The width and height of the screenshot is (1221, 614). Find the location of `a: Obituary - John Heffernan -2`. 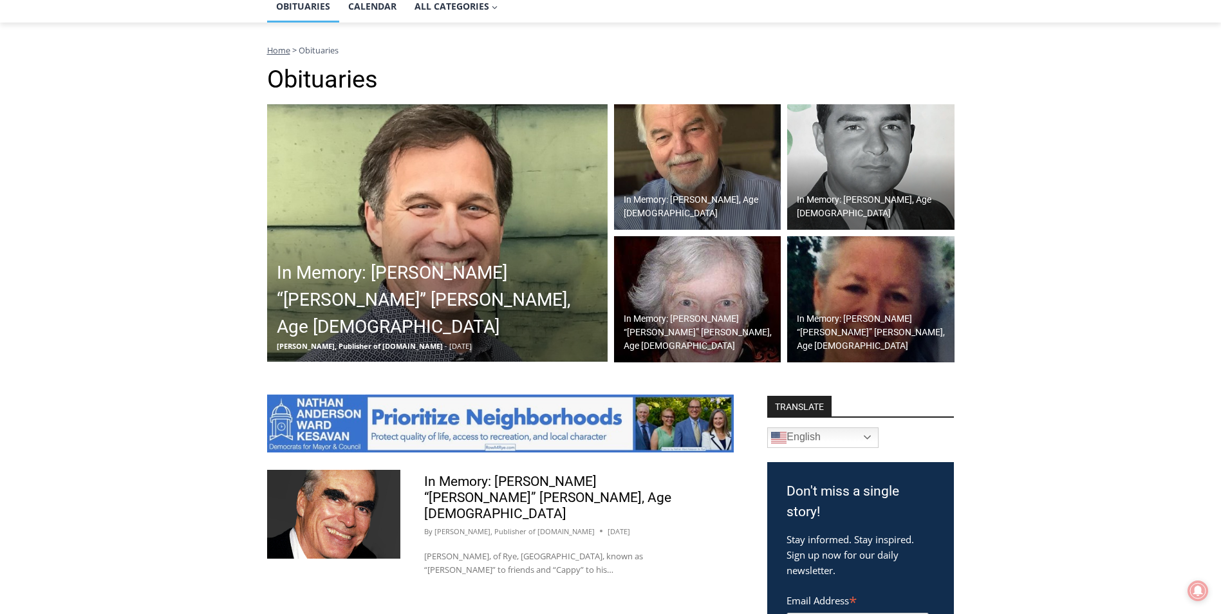

a: Obituary - John Heffernan -2 is located at coordinates (333, 514).